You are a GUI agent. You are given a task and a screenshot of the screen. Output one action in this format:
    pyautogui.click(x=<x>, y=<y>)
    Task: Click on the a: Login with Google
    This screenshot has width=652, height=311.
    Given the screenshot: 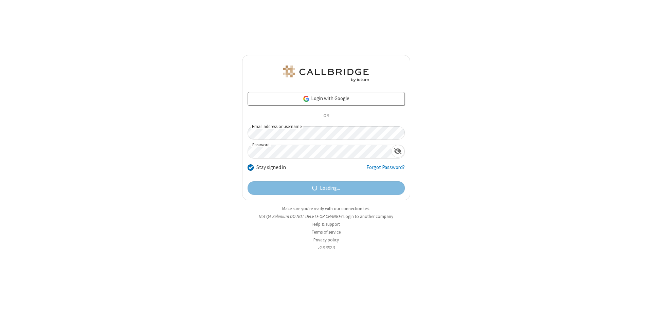 What is the action you would take?
    pyautogui.click(x=326, y=99)
    